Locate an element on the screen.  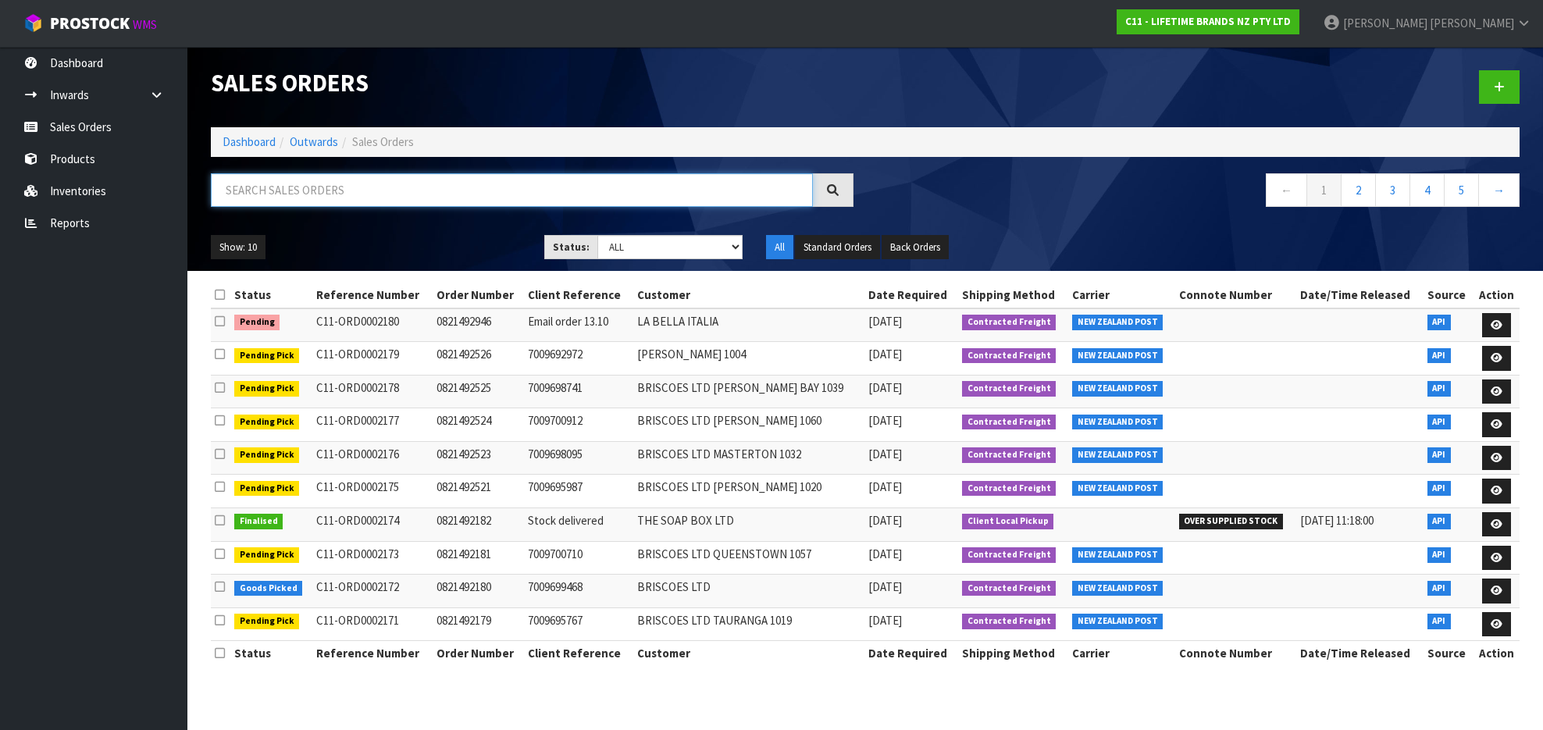
th: Source is located at coordinates (1449, 295).